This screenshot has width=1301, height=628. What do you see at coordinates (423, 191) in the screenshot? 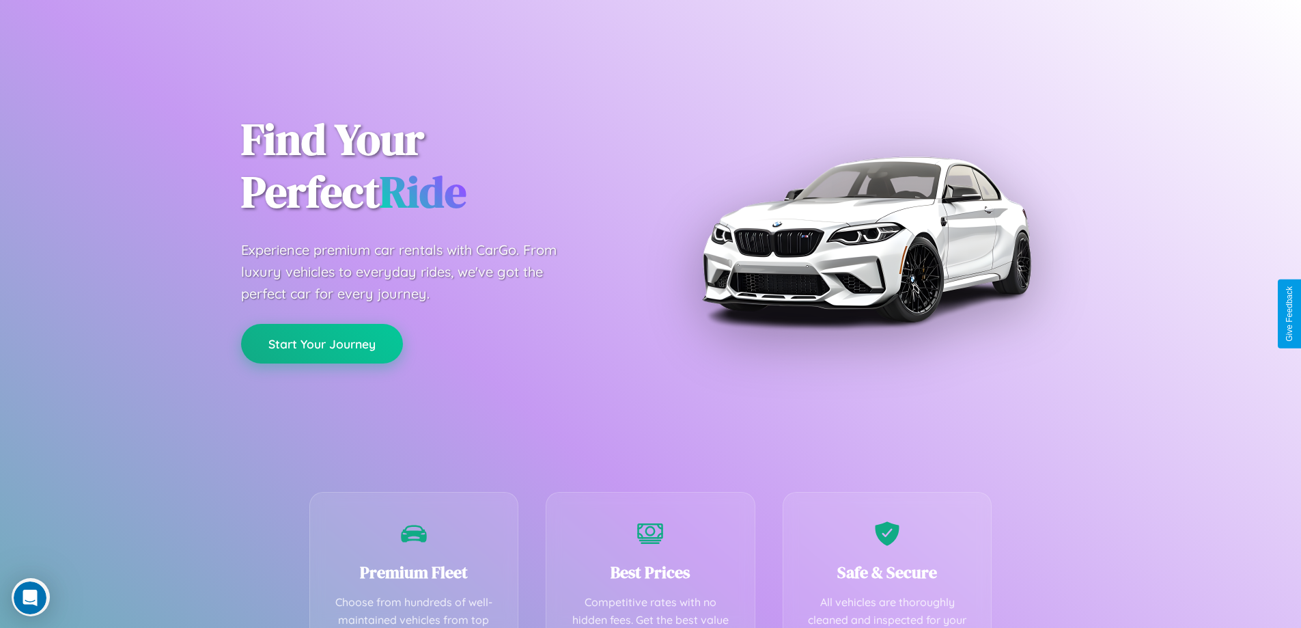
I see `span: Ride` at bounding box center [423, 191].